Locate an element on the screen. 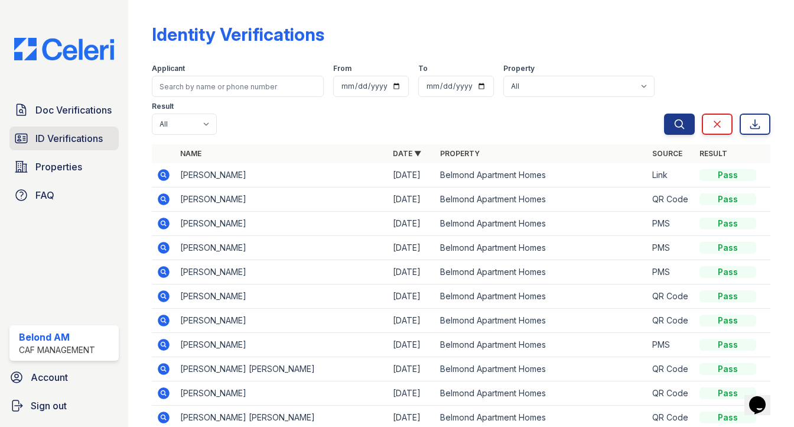 Image resolution: width=794 pixels, height=427 pixels. input: Search by name or phone number is located at coordinates (238, 86).